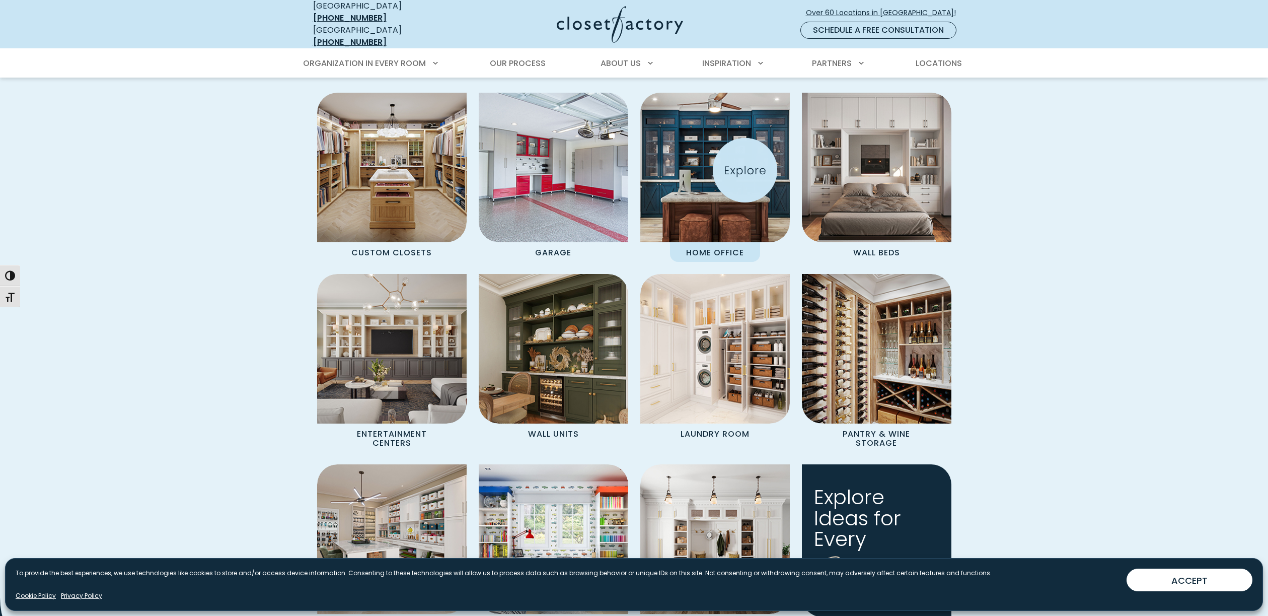  I want to click on img: Custom Pantry, so click(877, 348).